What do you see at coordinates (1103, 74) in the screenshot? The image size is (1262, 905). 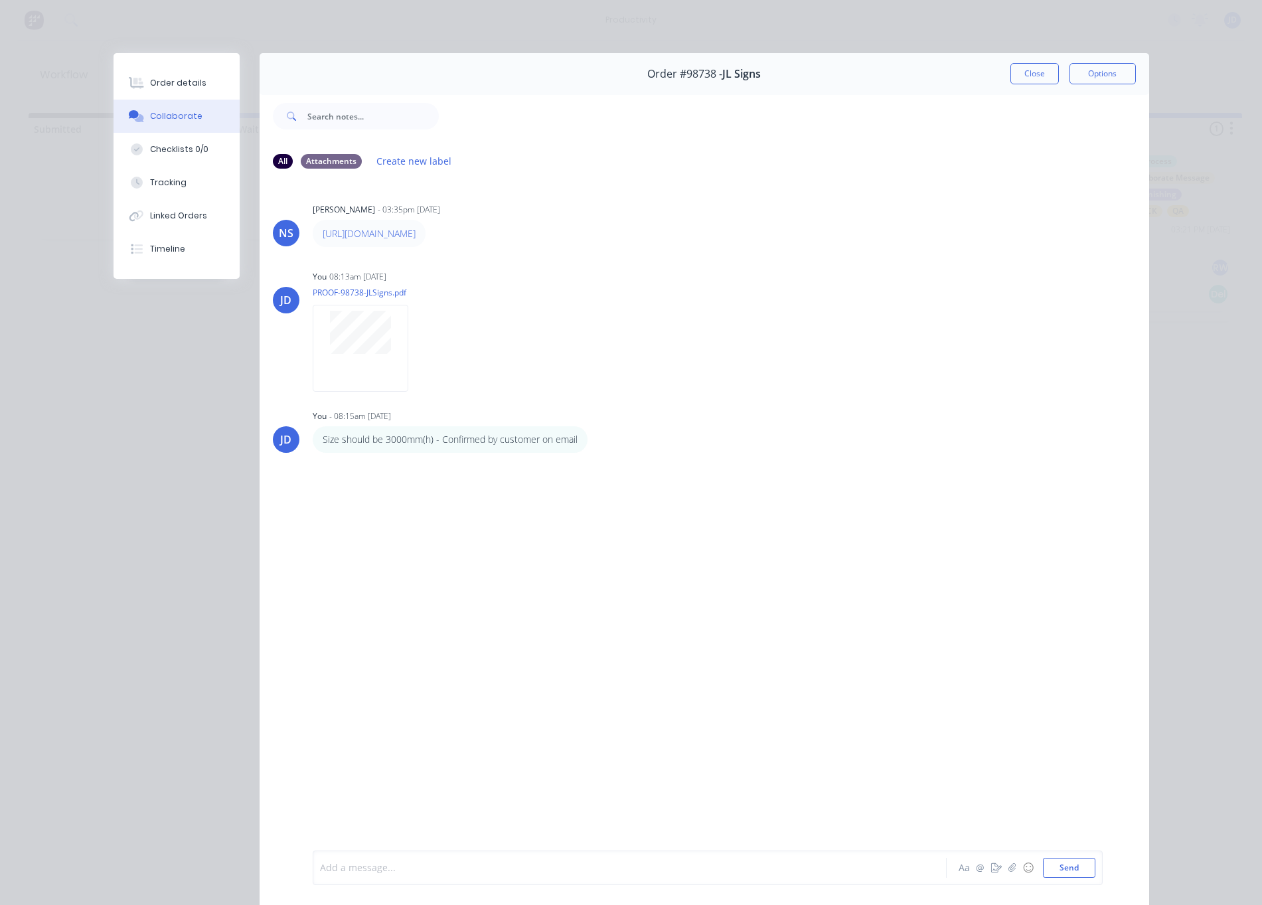 I see `button: Options` at bounding box center [1103, 74].